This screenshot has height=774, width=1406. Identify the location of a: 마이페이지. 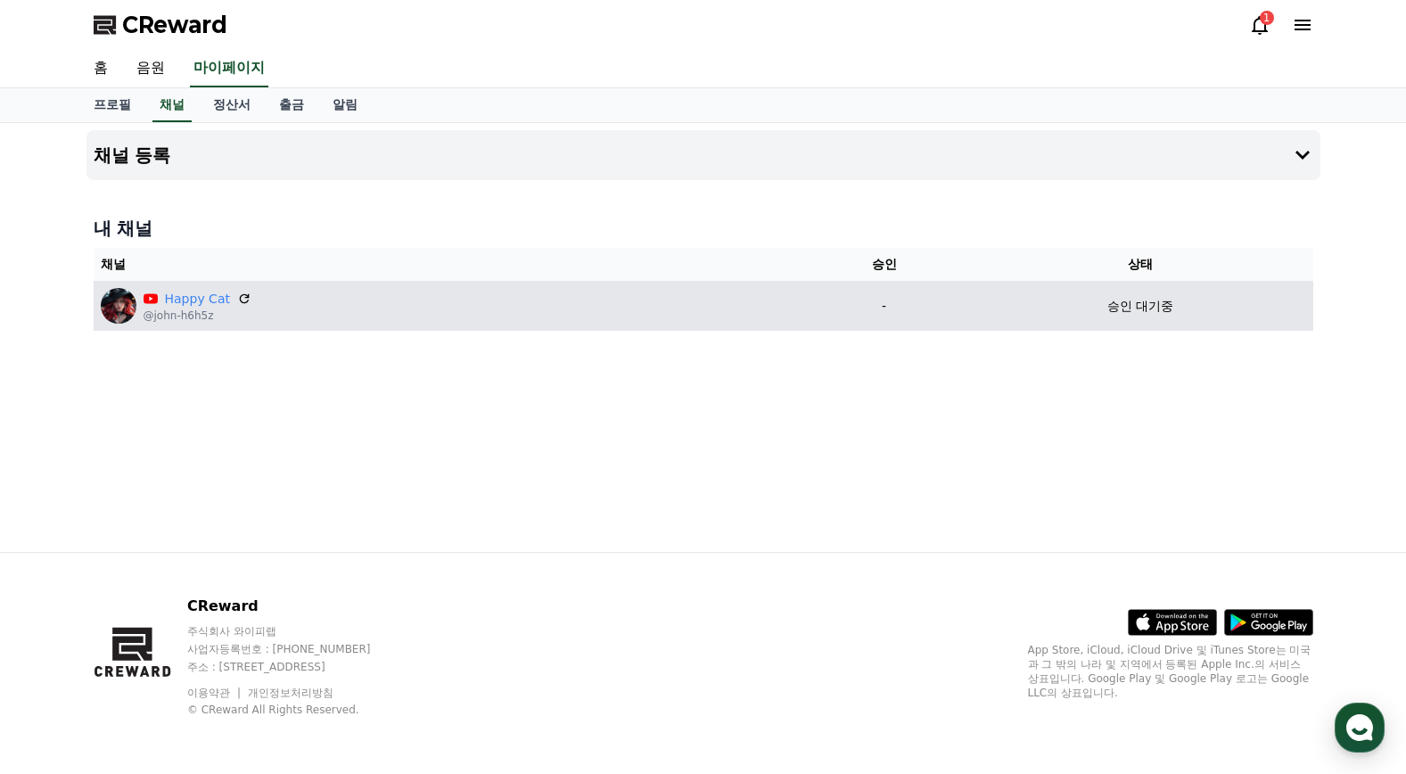
(229, 69).